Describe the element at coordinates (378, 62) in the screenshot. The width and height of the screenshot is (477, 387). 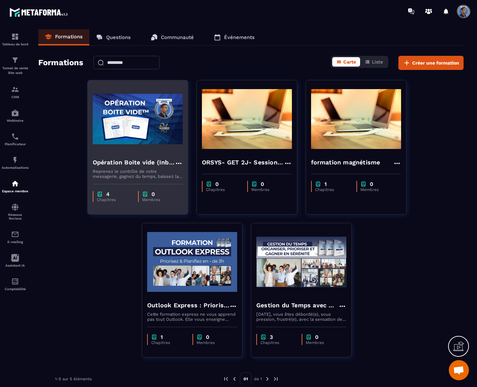
I see `span: Liste` at that location.